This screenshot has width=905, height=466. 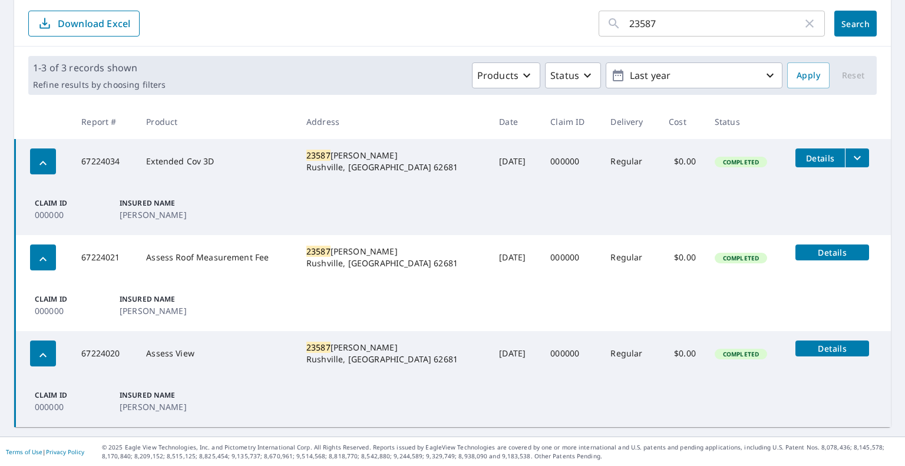 What do you see at coordinates (571, 121) in the screenshot?
I see `th: Claim ID` at bounding box center [571, 121].